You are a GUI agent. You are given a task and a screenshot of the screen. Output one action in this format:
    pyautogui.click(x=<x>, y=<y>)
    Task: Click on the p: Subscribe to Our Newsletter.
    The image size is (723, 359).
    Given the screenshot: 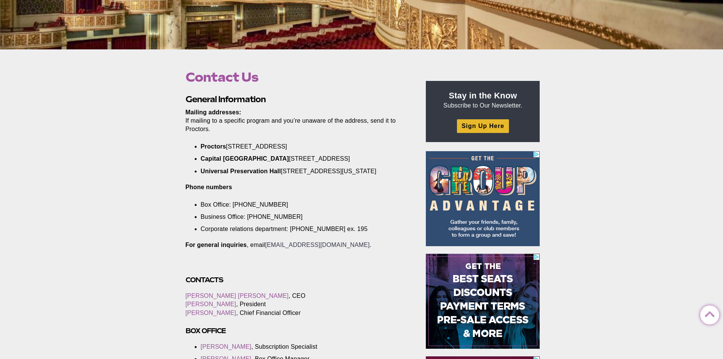 What is the action you would take?
    pyautogui.click(x=483, y=100)
    